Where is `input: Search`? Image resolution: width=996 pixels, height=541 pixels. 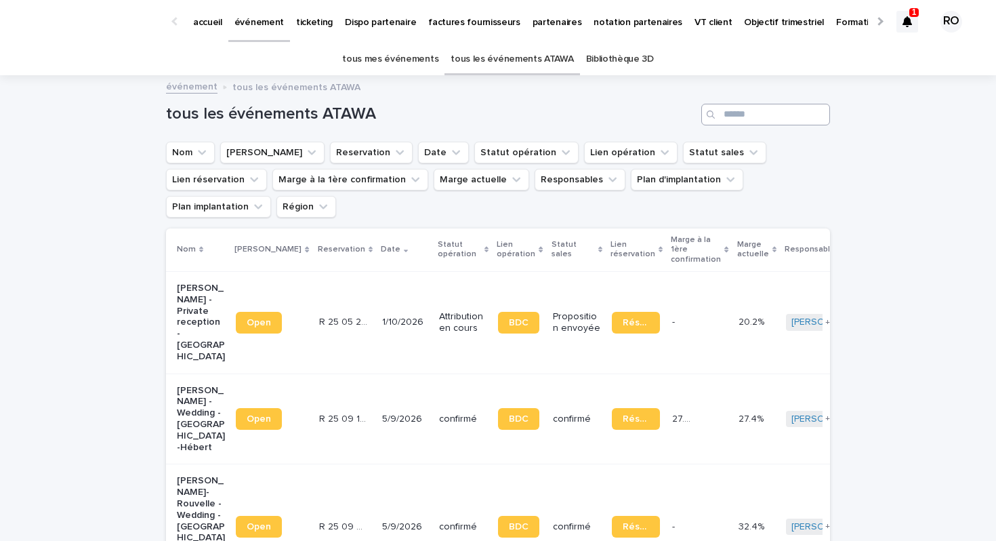
input: Search is located at coordinates (766, 115).